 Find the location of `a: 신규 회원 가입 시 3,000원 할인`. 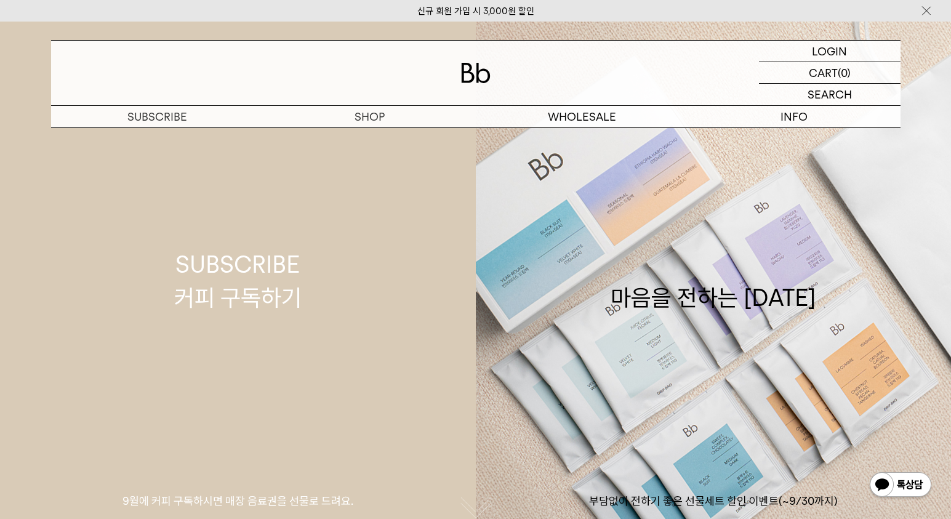

a: 신규 회원 가입 시 3,000원 할인 is located at coordinates (476, 11).